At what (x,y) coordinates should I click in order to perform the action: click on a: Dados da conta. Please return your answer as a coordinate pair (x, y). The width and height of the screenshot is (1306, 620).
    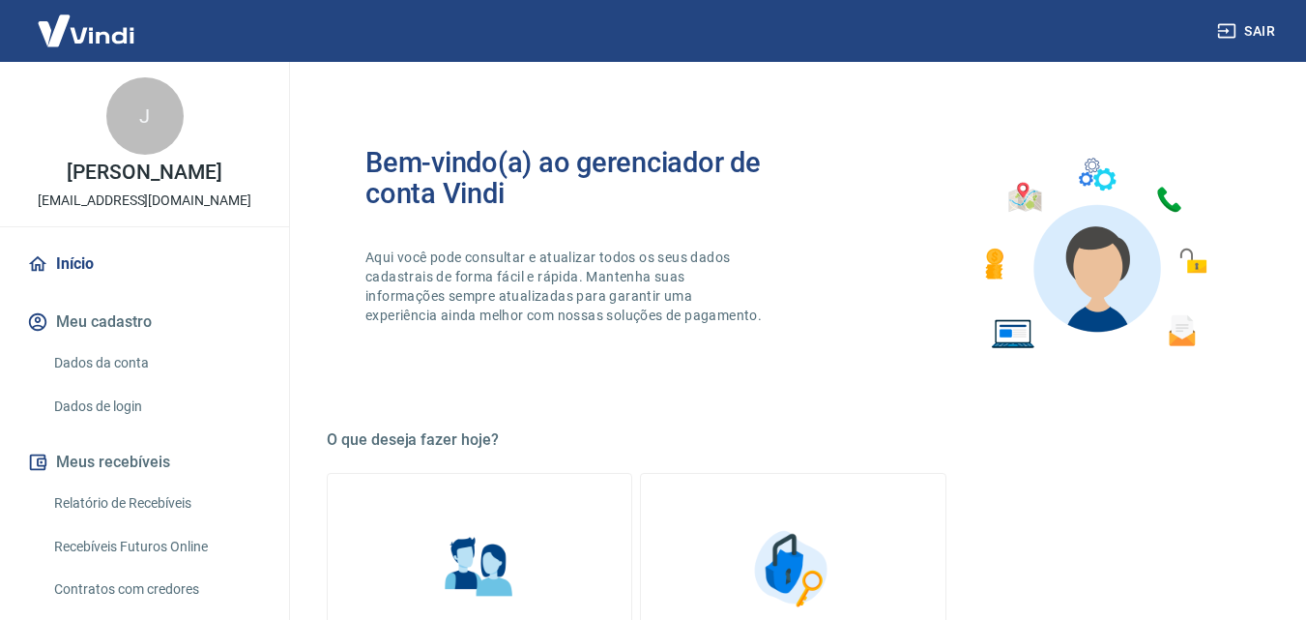
    Looking at the image, I should click on (156, 363).